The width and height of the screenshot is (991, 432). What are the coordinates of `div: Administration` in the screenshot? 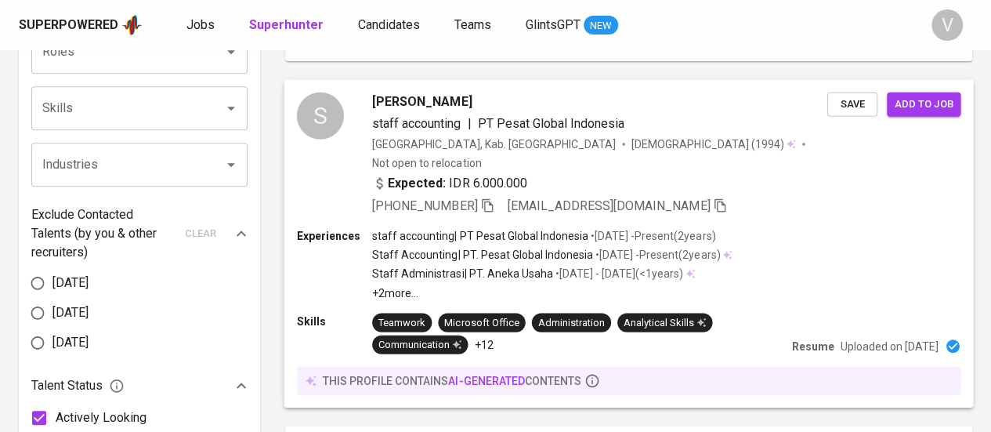 It's located at (571, 322).